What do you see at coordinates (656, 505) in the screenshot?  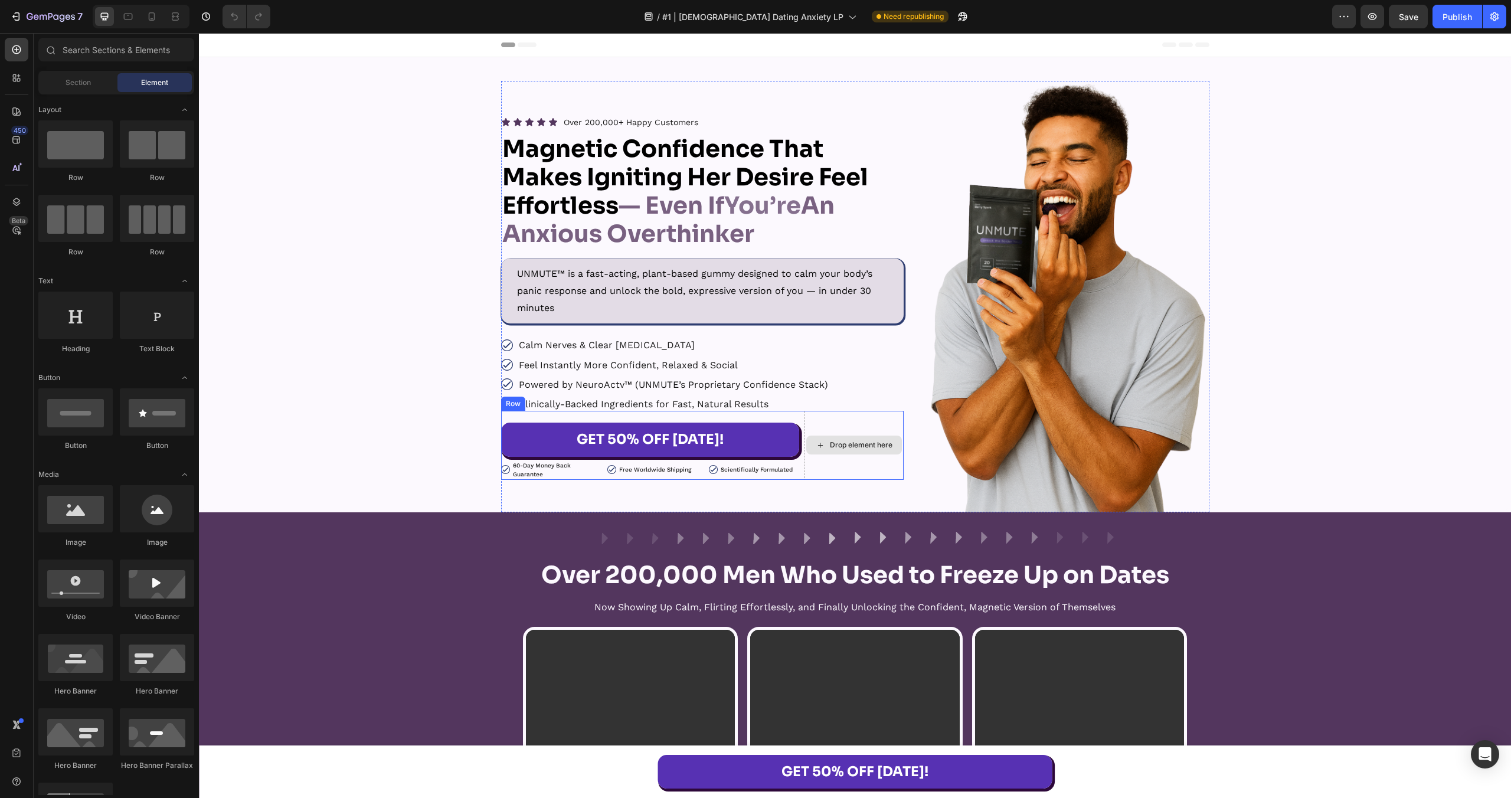 I see `img: gempages_574612042166567711-e49e628a-f675-4328-a650-6b8e90ae4994.png` at bounding box center [656, 505].